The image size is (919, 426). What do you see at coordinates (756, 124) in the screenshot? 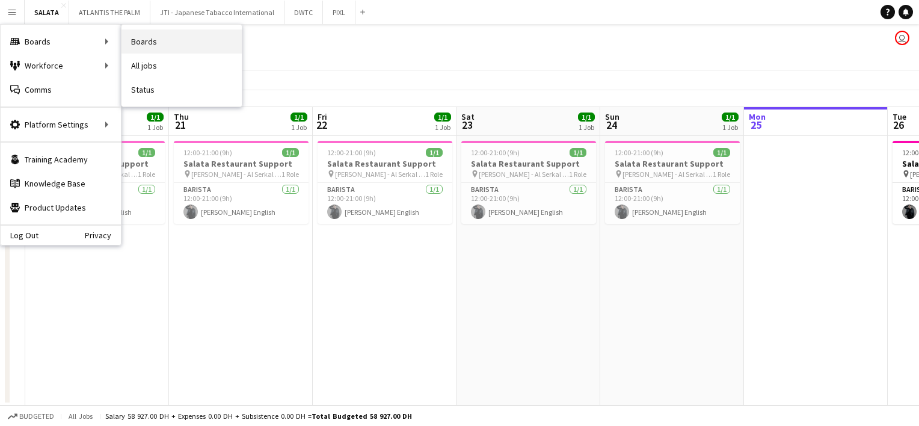
I see `span: 25` at bounding box center [756, 124].